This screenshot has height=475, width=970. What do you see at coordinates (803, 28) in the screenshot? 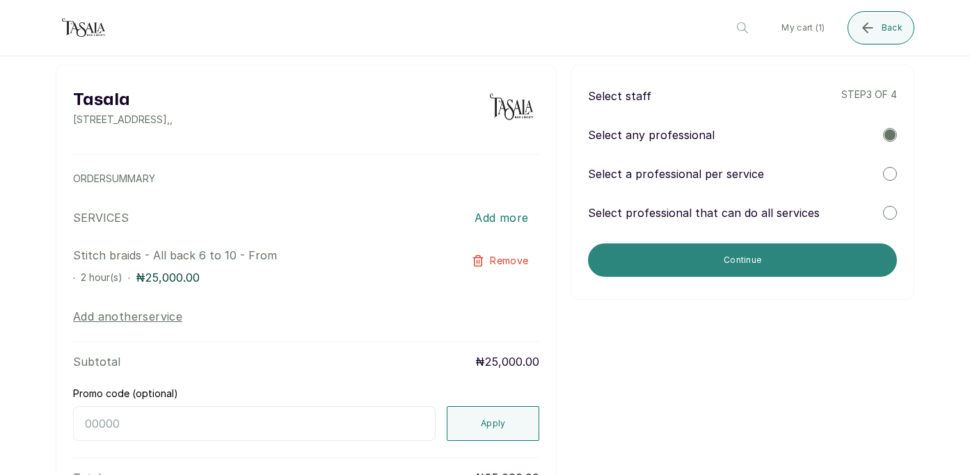
I see `button: My cart (1)` at bounding box center [803, 28].